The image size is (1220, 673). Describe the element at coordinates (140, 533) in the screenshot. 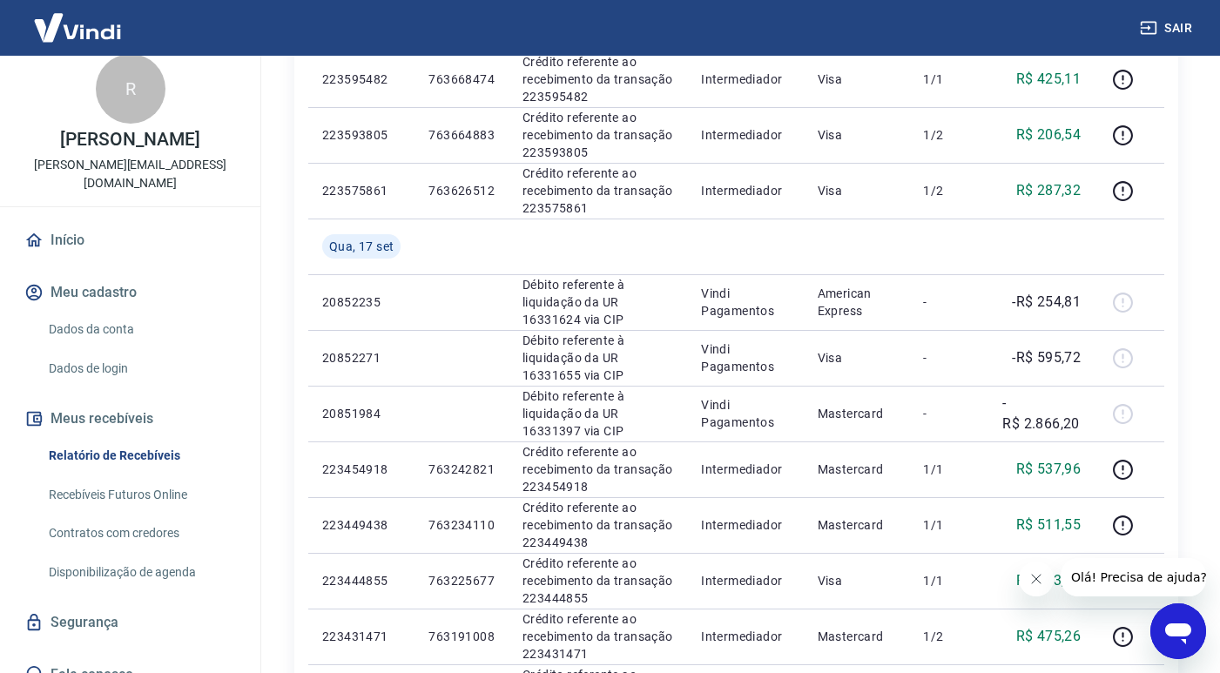

I see `a: Contratos com credores` at that location.